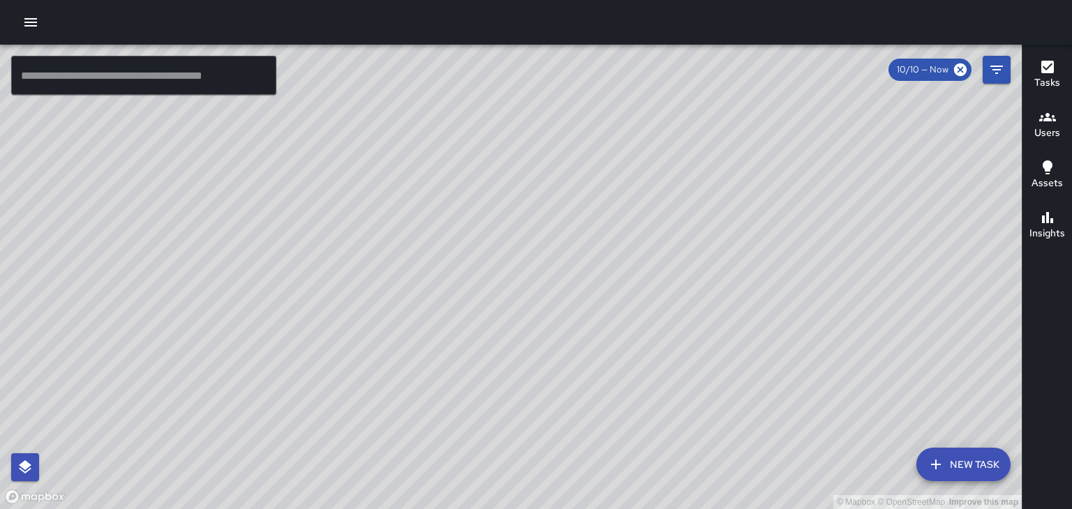 The image size is (1072, 509). What do you see at coordinates (1046, 75) in the screenshot?
I see `button: Tasks` at bounding box center [1046, 75].